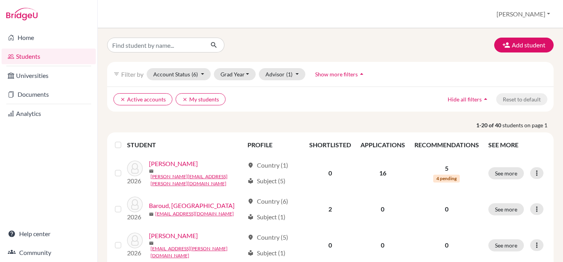  What do you see at coordinates (185, 145) in the screenshot?
I see `th: STUDENT` at bounding box center [185, 145].